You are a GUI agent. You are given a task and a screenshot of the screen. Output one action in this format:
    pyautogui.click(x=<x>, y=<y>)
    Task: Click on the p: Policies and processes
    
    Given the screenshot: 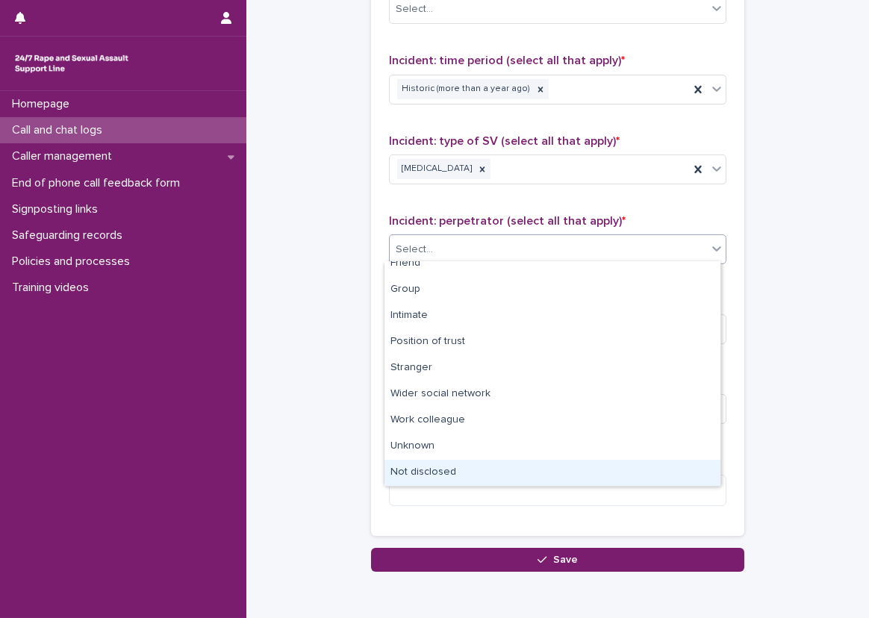 What is the action you would take?
    pyautogui.click(x=74, y=261)
    